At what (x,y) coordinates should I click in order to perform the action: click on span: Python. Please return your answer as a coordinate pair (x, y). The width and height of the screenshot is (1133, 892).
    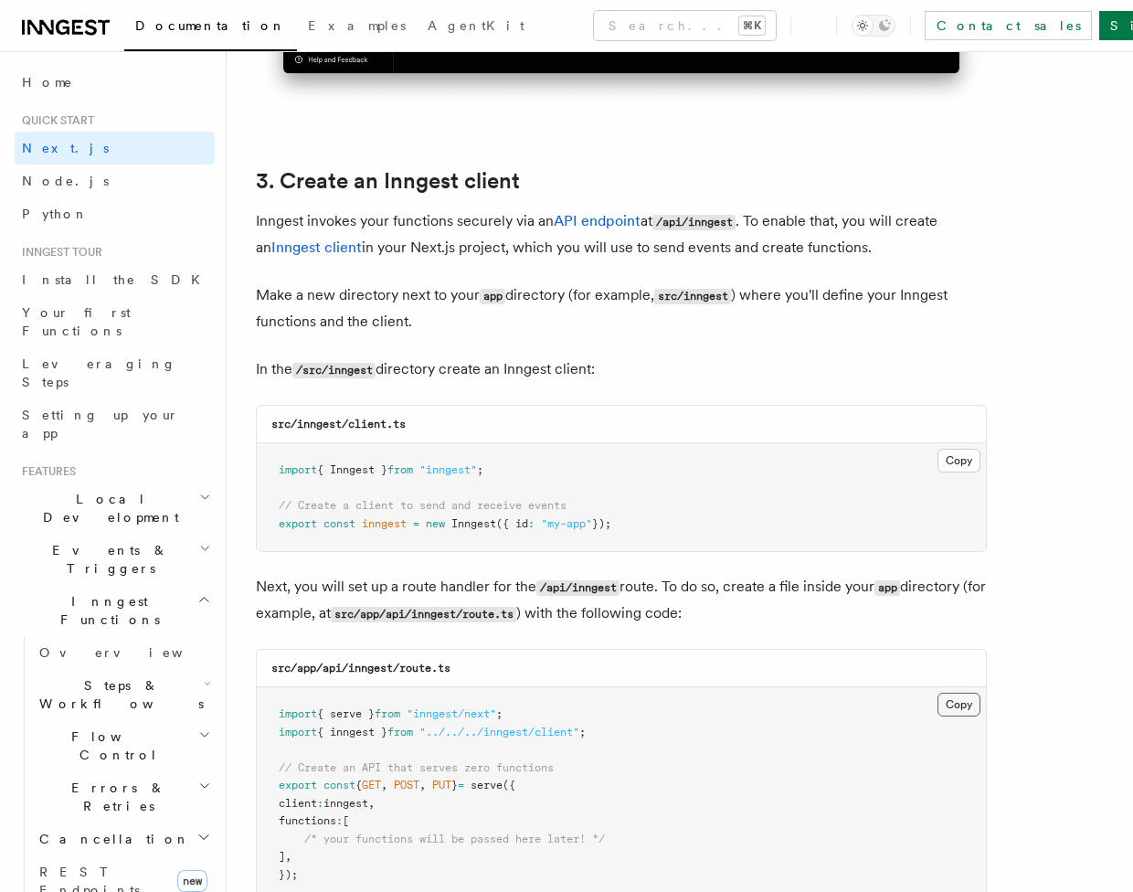
    Looking at the image, I should click on (55, 214).